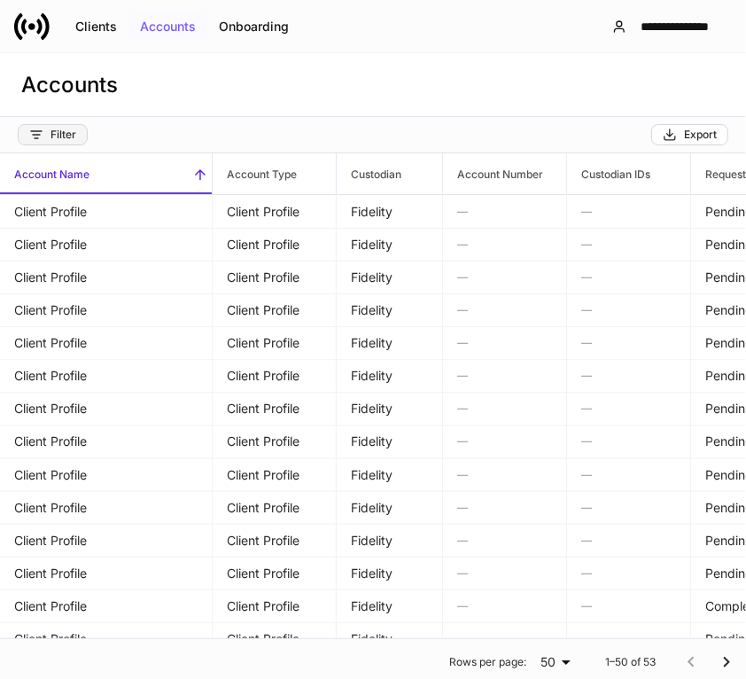  What do you see at coordinates (96, 27) in the screenshot?
I see `div: Clients` at bounding box center [96, 27].